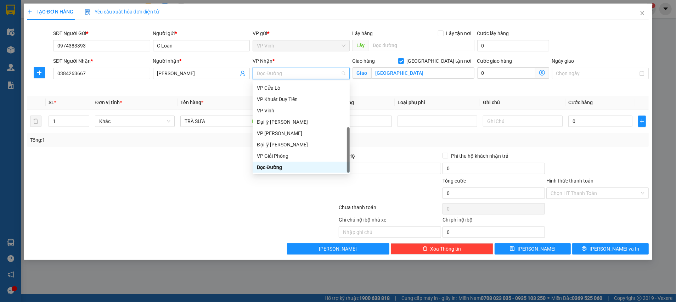  What do you see at coordinates (584, 249) in the screenshot?
I see `span: printer` at bounding box center [584, 249].